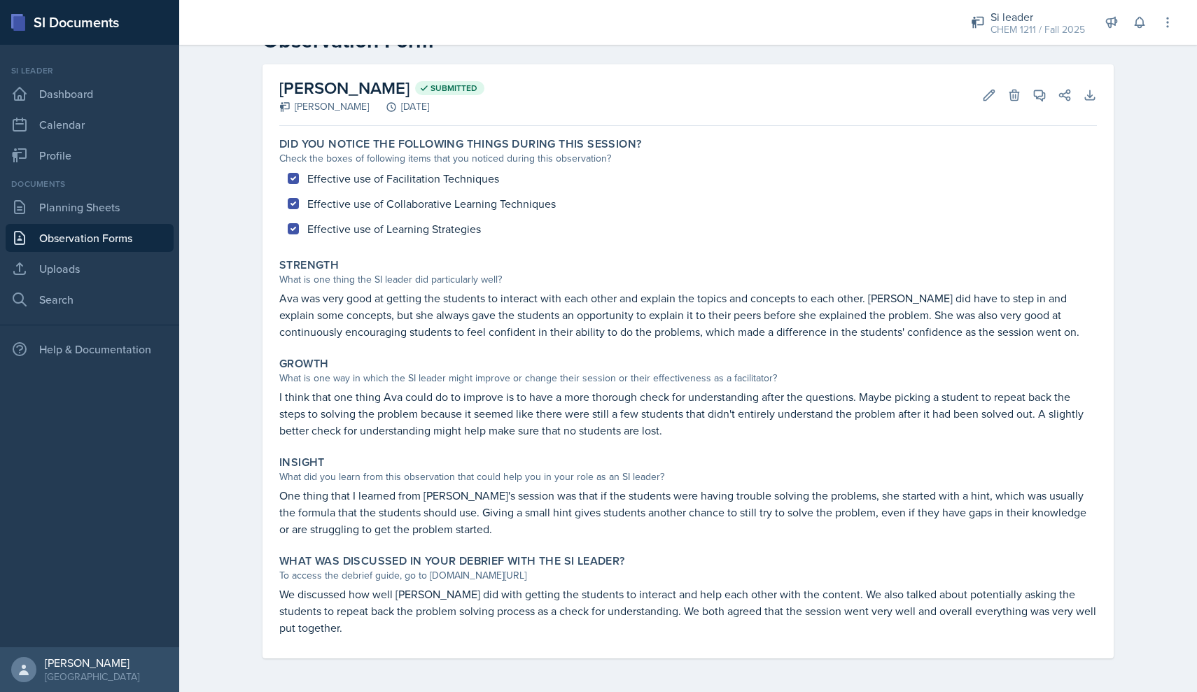  What do you see at coordinates (688, 41) in the screenshot?
I see `h2: Observation Form` at bounding box center [688, 41].